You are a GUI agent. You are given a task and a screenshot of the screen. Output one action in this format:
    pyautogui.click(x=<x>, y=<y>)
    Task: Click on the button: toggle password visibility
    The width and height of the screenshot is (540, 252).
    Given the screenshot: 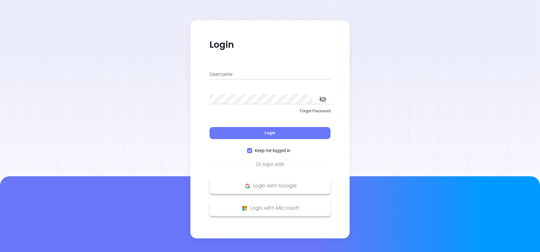 What is the action you would take?
    pyautogui.click(x=323, y=99)
    